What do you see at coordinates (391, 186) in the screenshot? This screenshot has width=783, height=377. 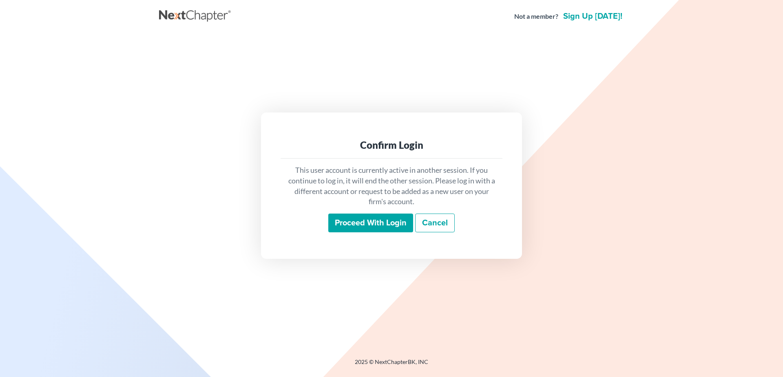 I see `p: This user account is currently active in another session. If you continue to log in, it will end ...` at bounding box center [391, 186].